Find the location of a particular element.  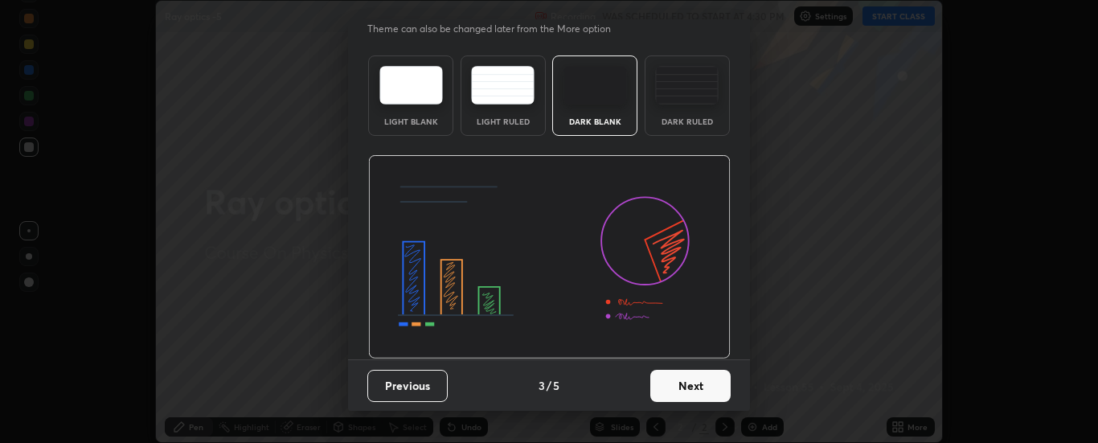

div: Dark Ruled is located at coordinates (687, 121).